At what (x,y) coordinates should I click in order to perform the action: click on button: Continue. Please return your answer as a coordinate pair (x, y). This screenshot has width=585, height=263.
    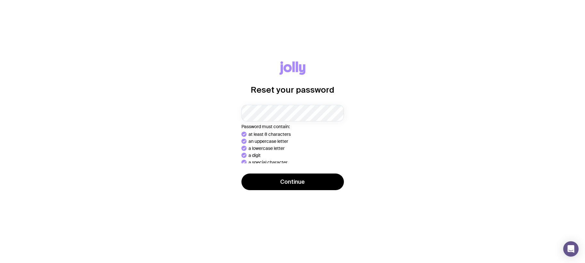
    Looking at the image, I should click on (293, 182).